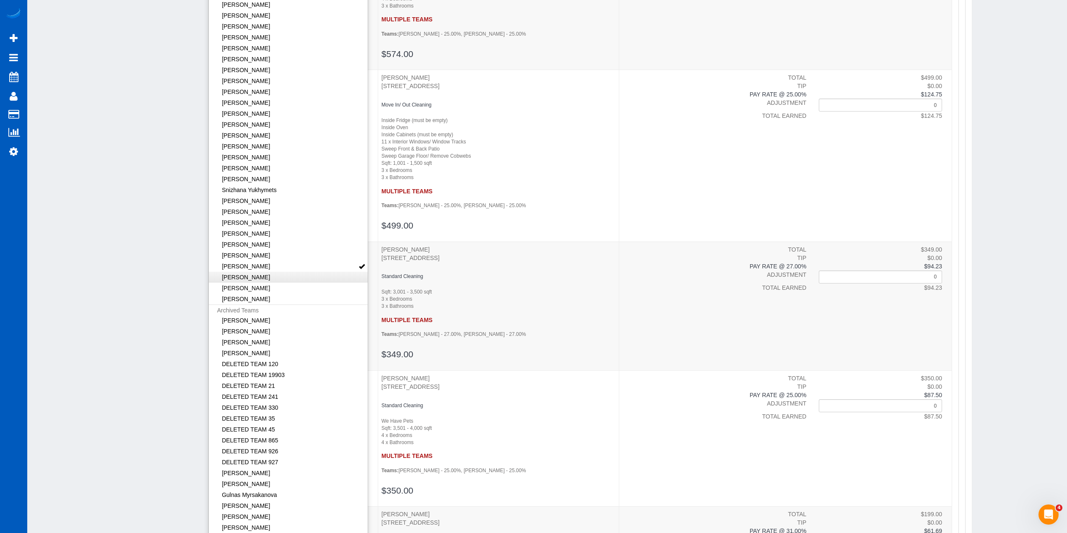 This screenshot has height=533, width=1067. What do you see at coordinates (881, 116) in the screenshot?
I see `div: $124.75` at bounding box center [881, 116].